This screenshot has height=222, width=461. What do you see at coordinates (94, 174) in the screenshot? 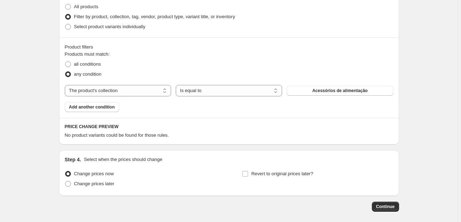
I see `span: Change prices now` at bounding box center [94, 174].